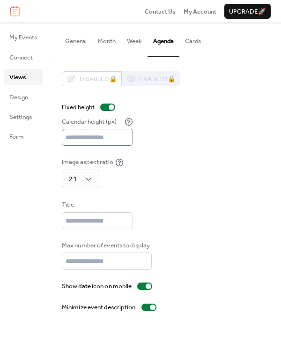 This screenshot has height=350, width=281. I want to click on div: Max number of events to display, so click(106, 246).